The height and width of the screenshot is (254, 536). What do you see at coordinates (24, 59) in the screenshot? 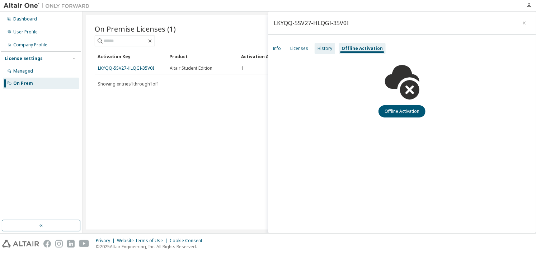
I see `div: License Settings` at bounding box center [24, 59].